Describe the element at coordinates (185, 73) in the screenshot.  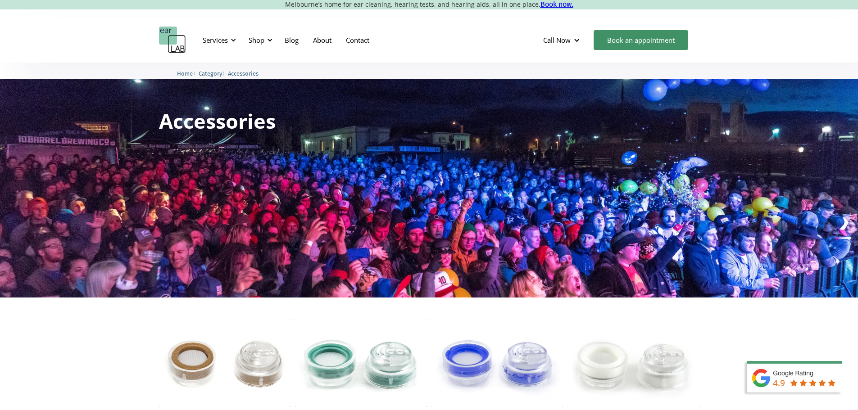
I see `a: Home` at that location.